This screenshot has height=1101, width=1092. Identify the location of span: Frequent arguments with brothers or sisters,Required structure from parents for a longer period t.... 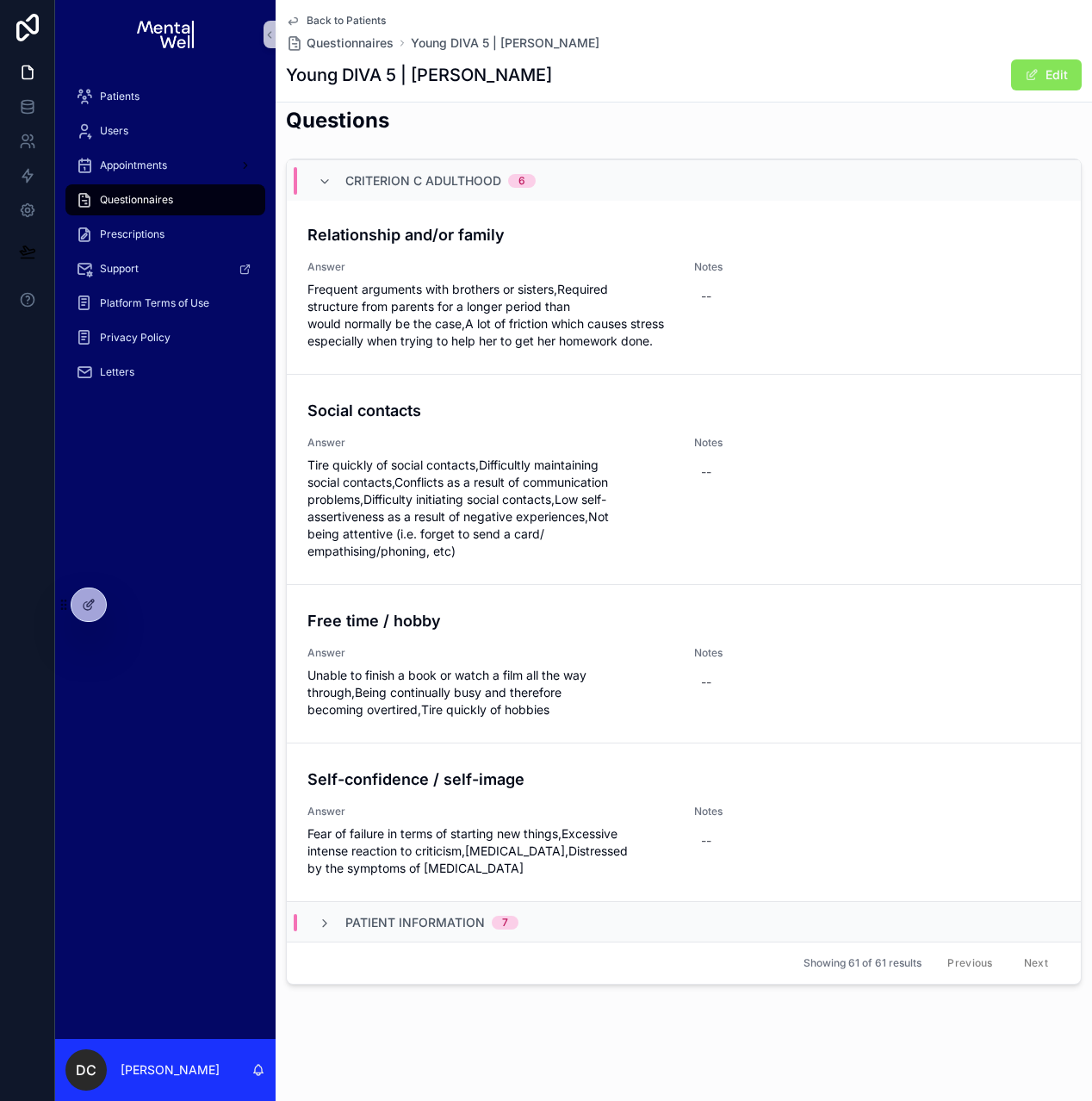
(490, 315).